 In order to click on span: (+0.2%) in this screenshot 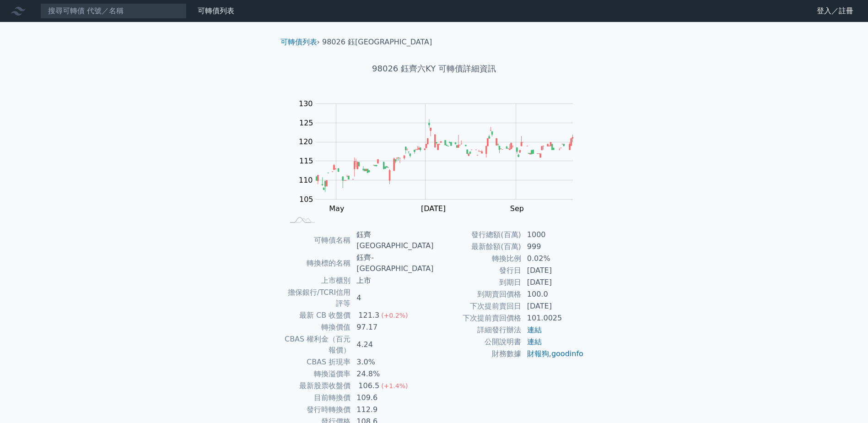, I will do `click(394, 315)`.